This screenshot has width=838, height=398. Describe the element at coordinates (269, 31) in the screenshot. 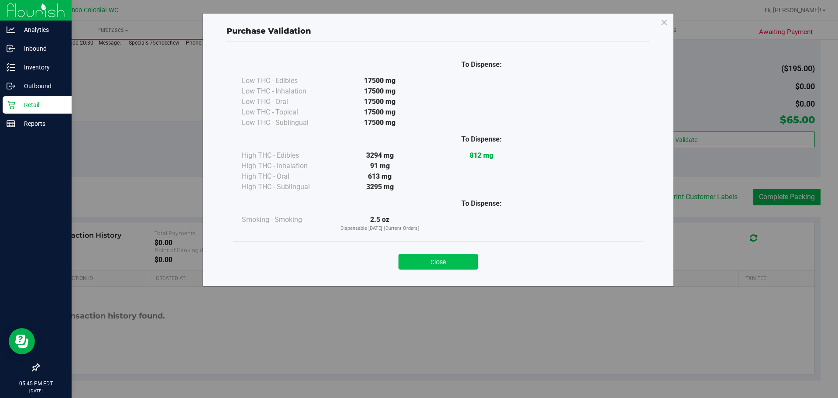

I see `span: Purchase Validation` at that location.